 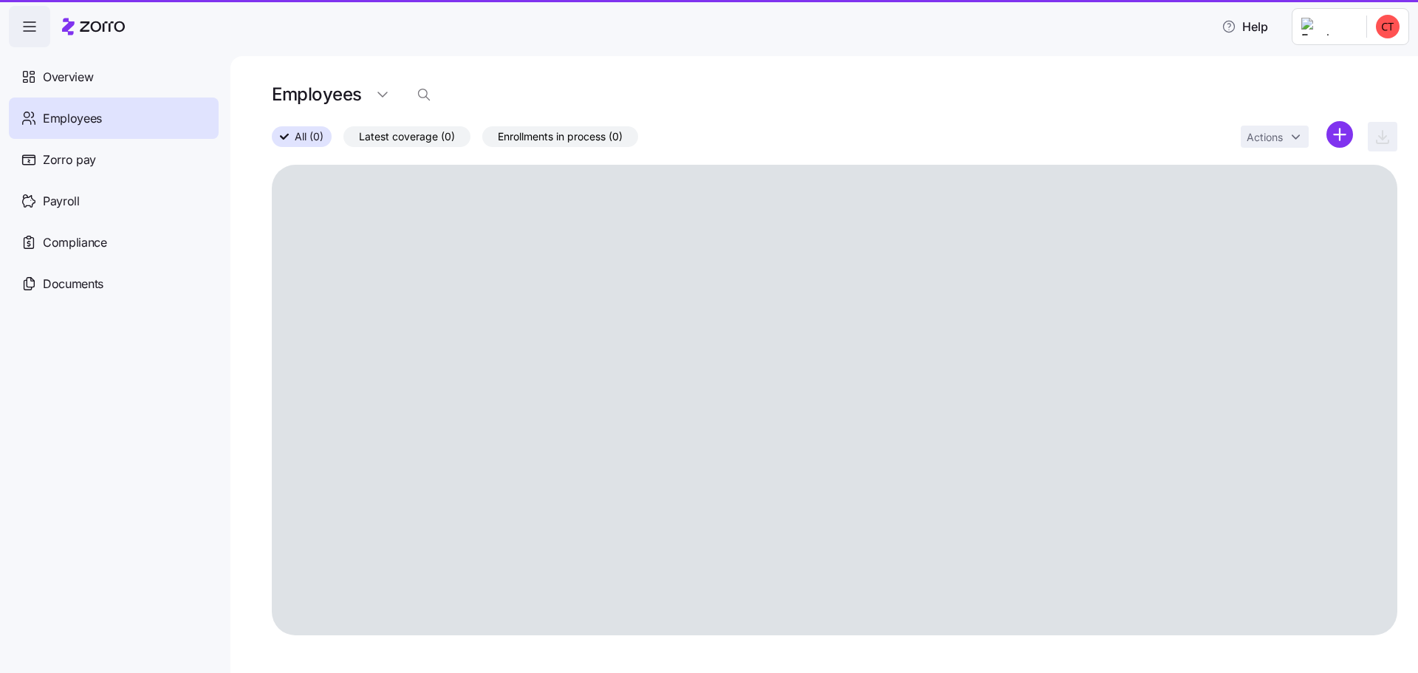 What do you see at coordinates (114, 118) in the screenshot?
I see `a: Employees` at bounding box center [114, 118].